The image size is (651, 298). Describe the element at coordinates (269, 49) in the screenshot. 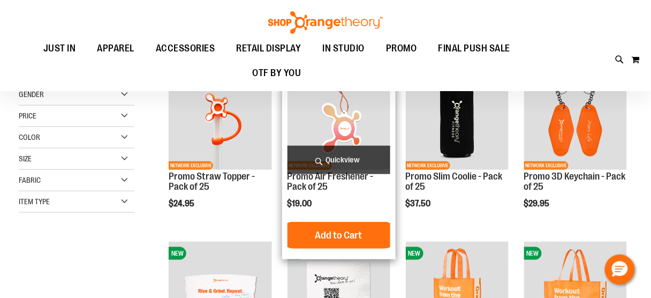

I see `a: RETAIL DISPLAY` at that location.